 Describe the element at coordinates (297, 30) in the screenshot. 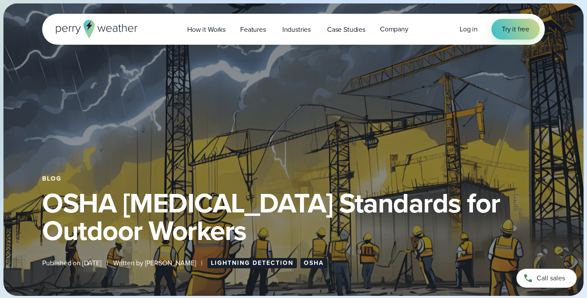

I see `span: Industries` at that location.